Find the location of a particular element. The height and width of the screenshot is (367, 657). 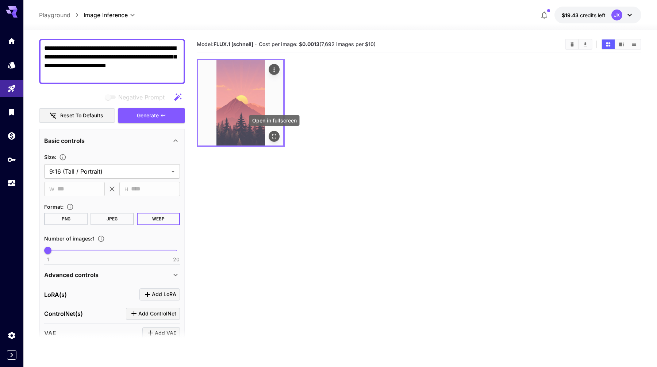

span: credits left is located at coordinates (593, 15).